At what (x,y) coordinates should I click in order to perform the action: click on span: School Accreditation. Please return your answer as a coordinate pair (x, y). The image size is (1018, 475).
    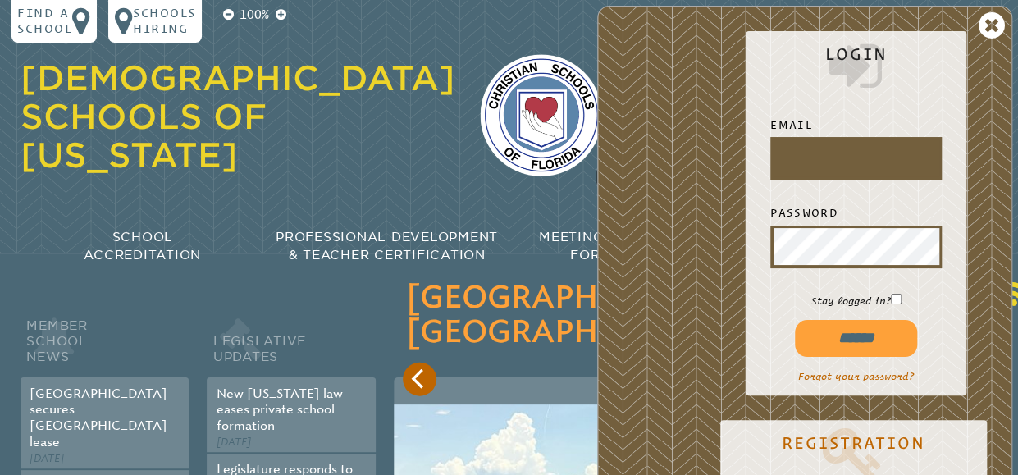
    Looking at the image, I should click on (142, 246).